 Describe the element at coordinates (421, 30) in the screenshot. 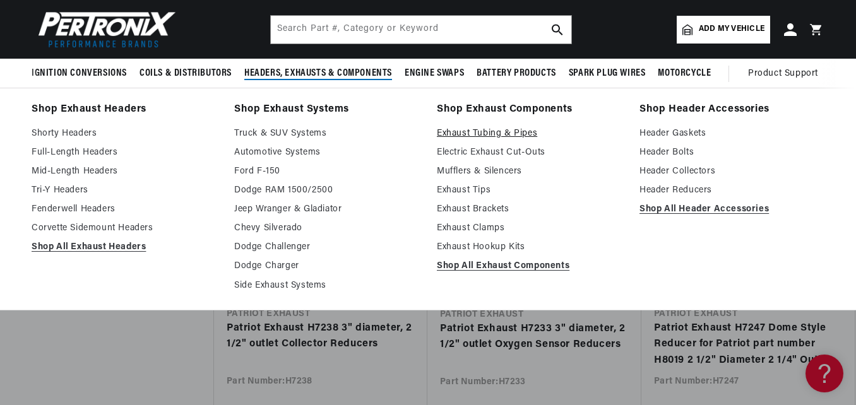

I see `input: Search Part #, Category or Keyword` at that location.